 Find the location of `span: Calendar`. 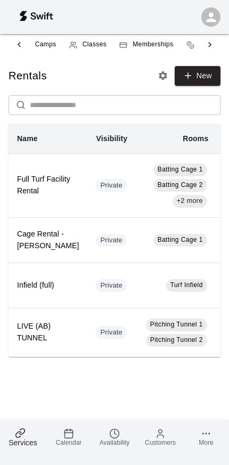

span: Calendar is located at coordinates (69, 442).